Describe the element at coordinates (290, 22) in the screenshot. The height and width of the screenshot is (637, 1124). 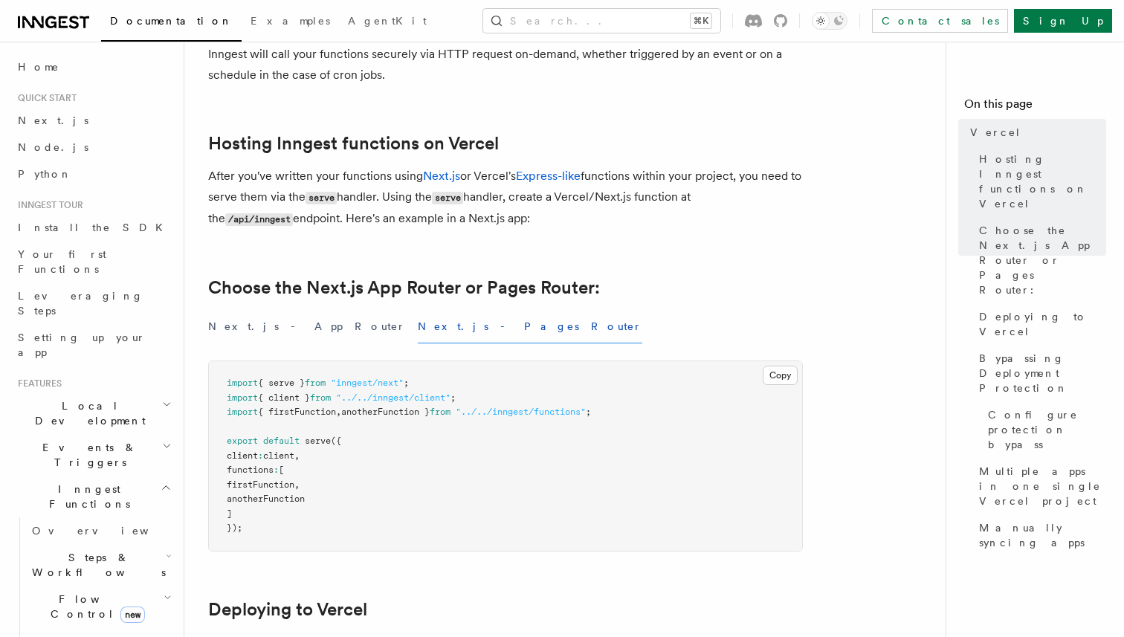
I see `a: Examples` at that location.